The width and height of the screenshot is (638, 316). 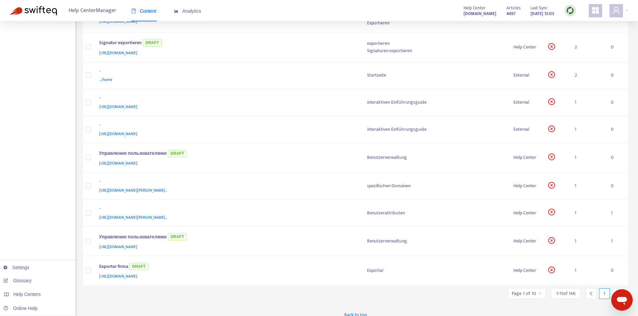 I want to click on span: ../home, so click(x=105, y=80).